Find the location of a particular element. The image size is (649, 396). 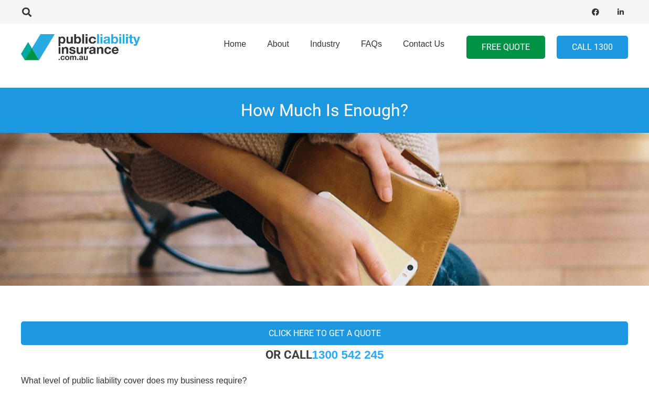

a: 1300 542 245 is located at coordinates (348, 354).